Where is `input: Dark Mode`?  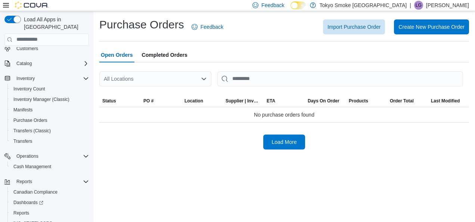 input: Dark Mode is located at coordinates (298, 5).